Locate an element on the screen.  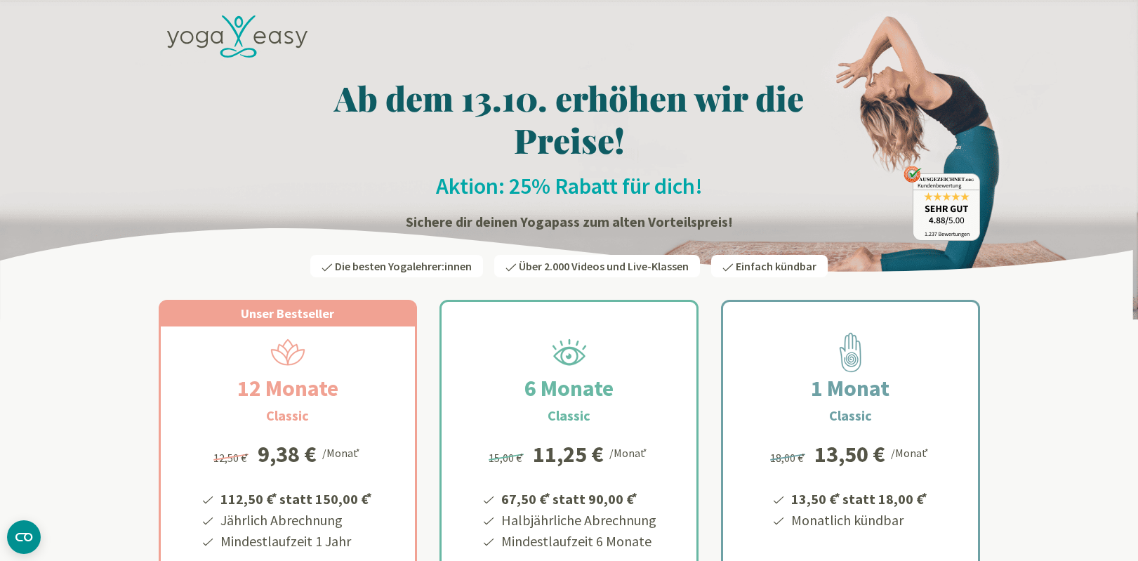
span: Über 2.000 Videos und Live-Klassen is located at coordinates (604, 266).